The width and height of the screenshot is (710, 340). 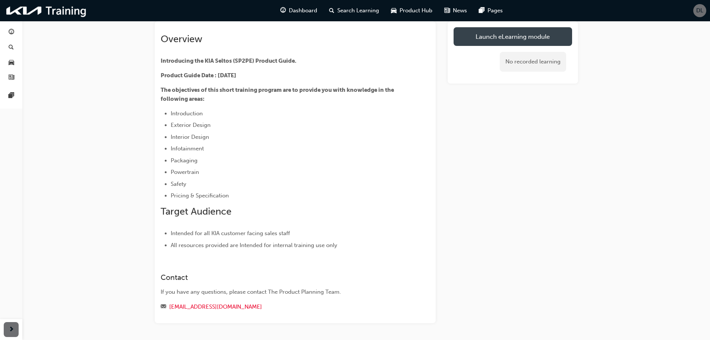 What do you see at coordinates (495, 10) in the screenshot?
I see `span: Pages` at bounding box center [495, 10].